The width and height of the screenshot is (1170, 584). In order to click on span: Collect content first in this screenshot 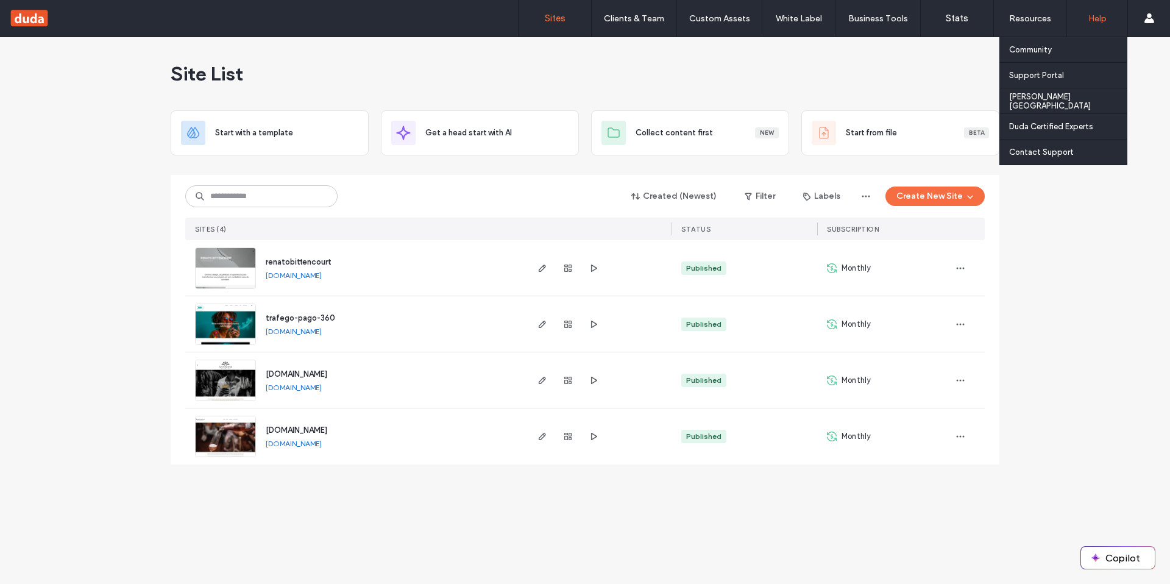, I will do `click(674, 133)`.